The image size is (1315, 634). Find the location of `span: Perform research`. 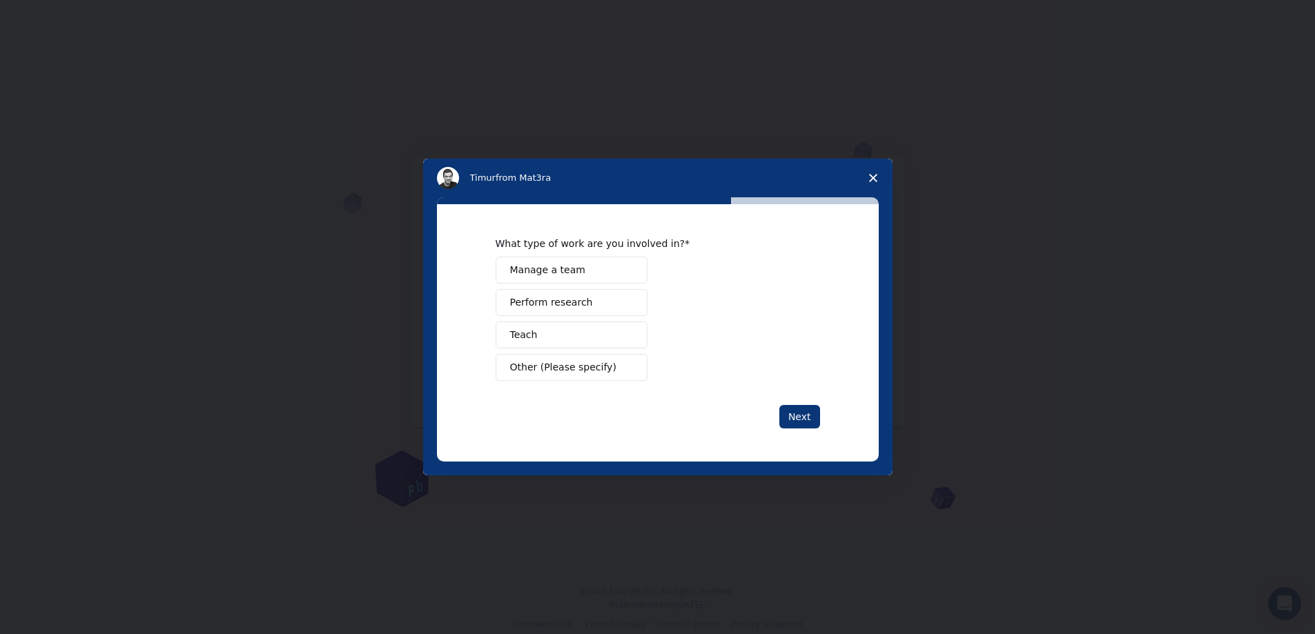

span: Perform research is located at coordinates (552, 302).